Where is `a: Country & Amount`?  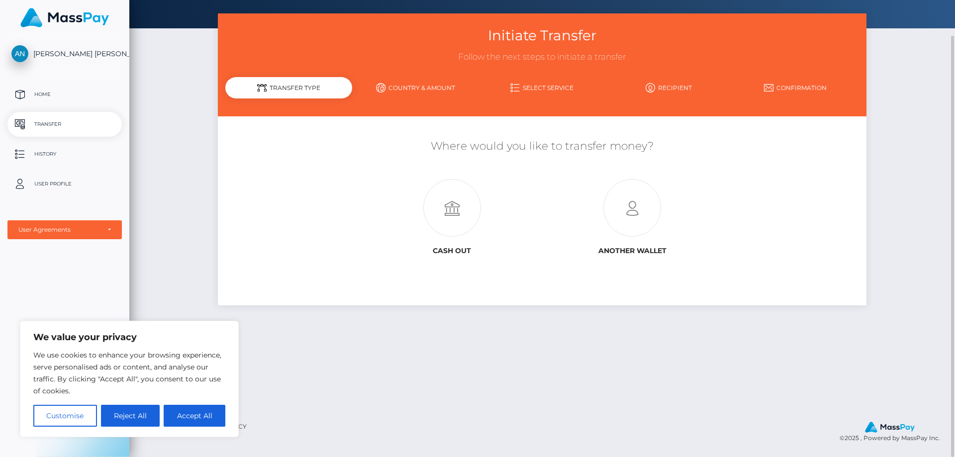
a: Country & Amount is located at coordinates (415, 88).